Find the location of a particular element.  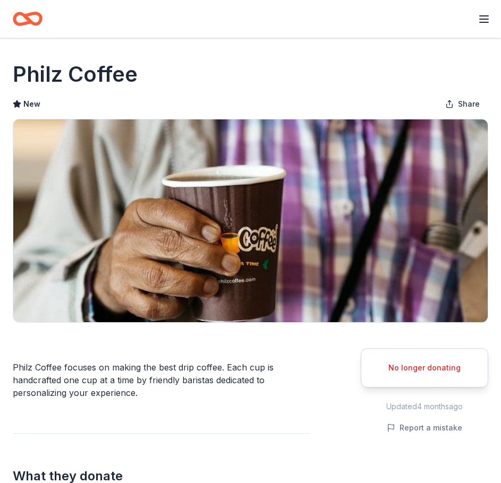

span: Share is located at coordinates (468, 104).